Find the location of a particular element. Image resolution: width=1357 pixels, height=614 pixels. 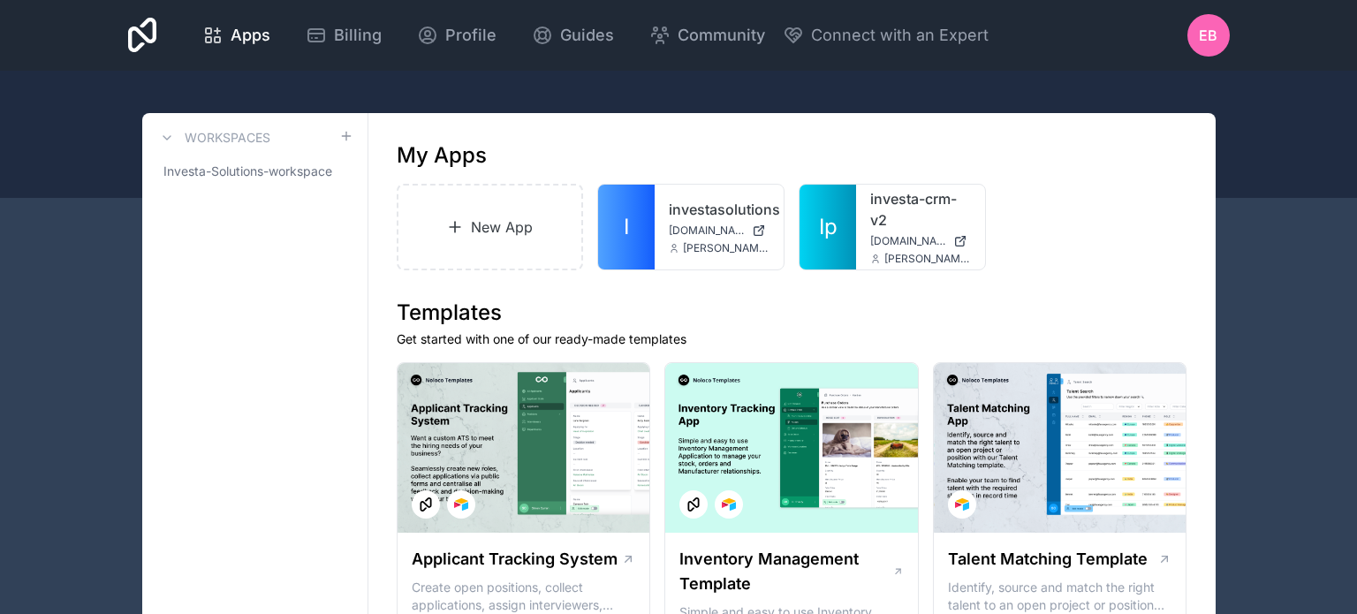

span: Connect with an Expert is located at coordinates (899, 35).